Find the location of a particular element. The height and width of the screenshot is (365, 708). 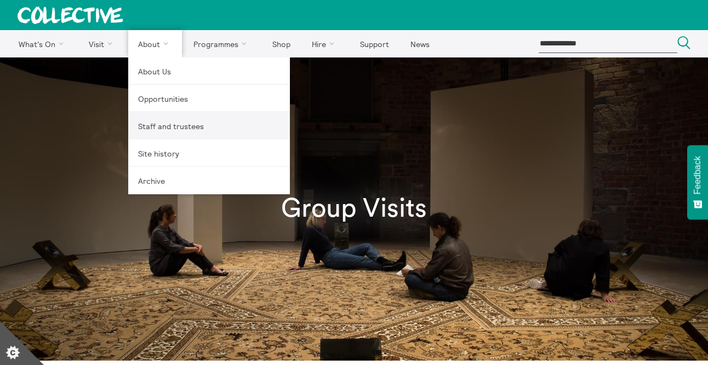

a: What's On is located at coordinates (43, 44).